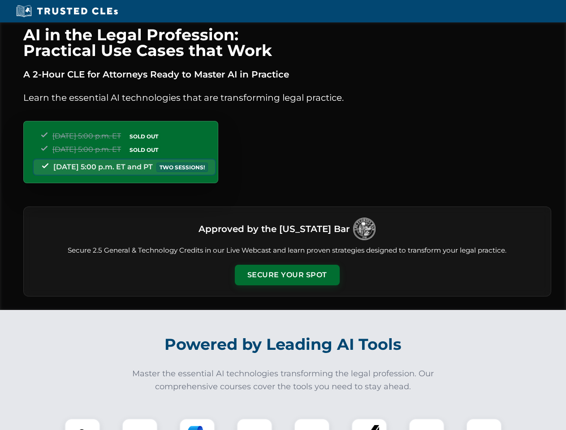 The image size is (566, 430). What do you see at coordinates (287, 275) in the screenshot?
I see `button: Secure Your Spot` at bounding box center [287, 275].